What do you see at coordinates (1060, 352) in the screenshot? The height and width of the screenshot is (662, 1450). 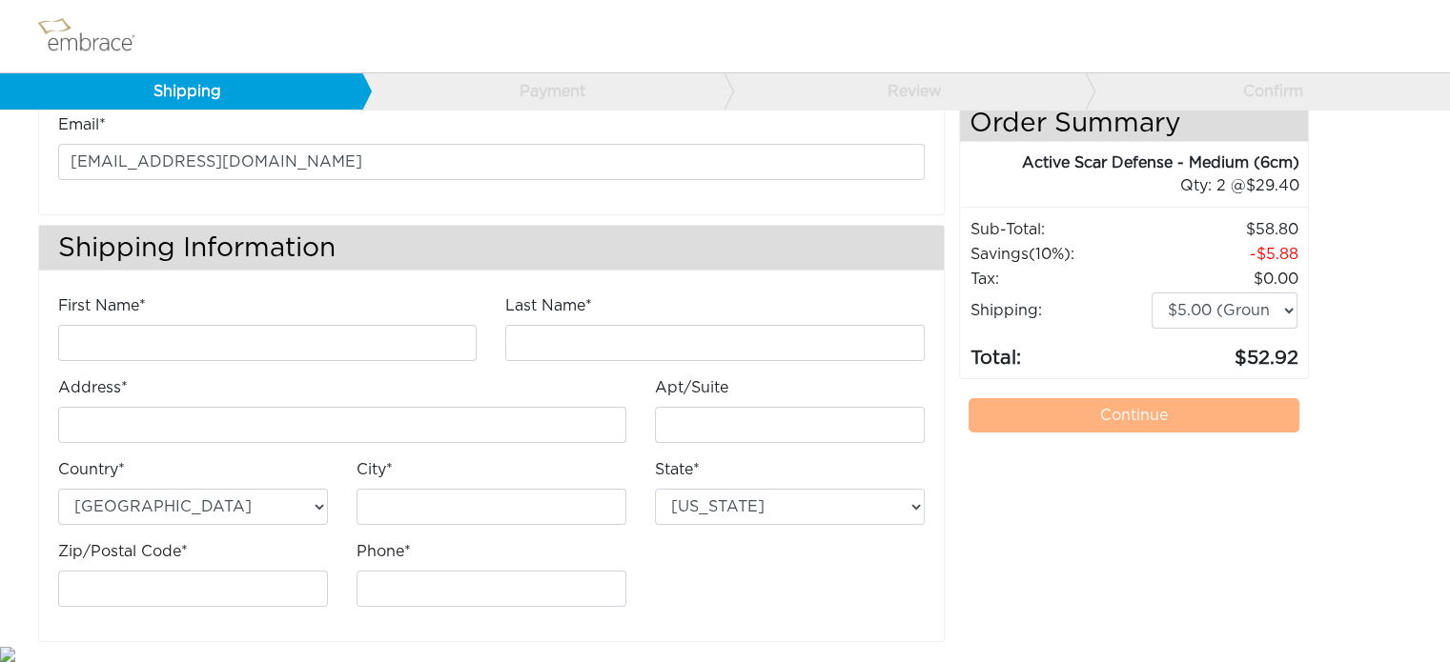 I see `td: Total:` at bounding box center [1060, 352].